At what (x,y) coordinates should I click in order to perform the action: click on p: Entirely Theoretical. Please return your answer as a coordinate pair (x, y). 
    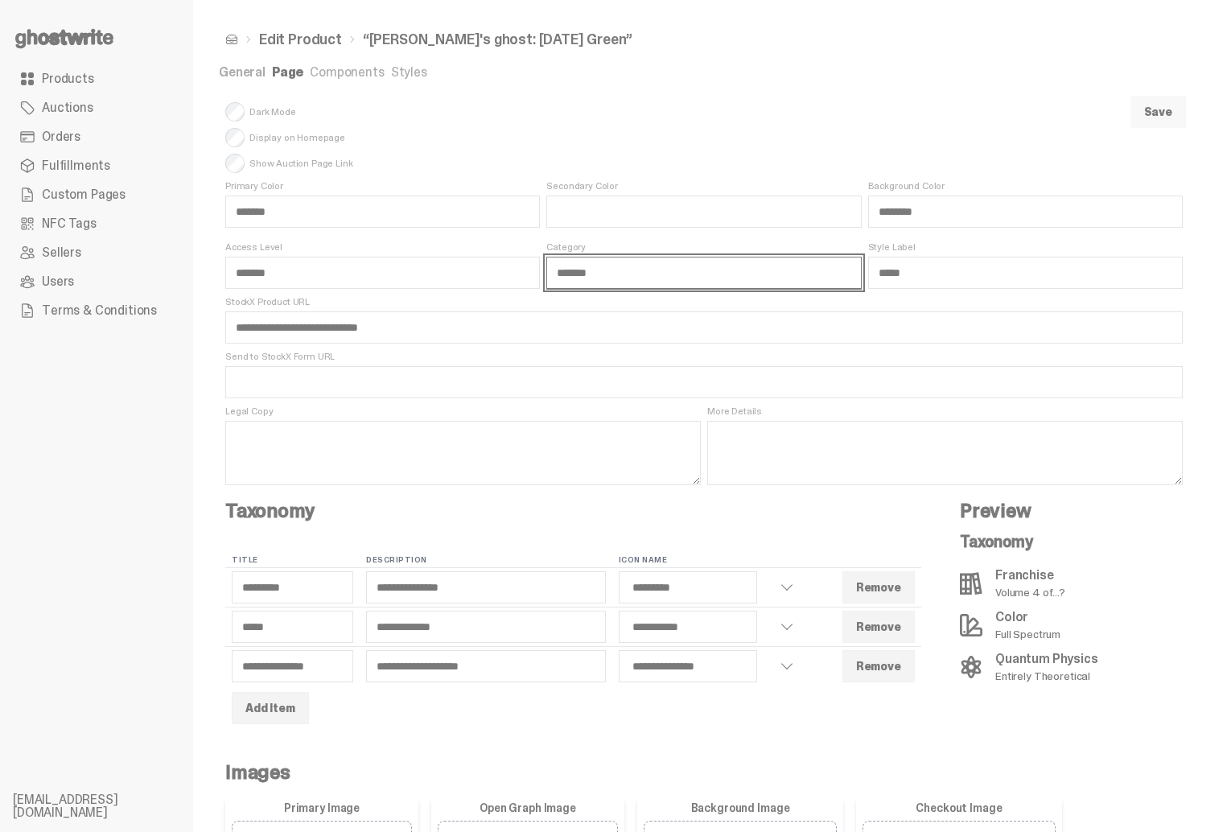
    Looking at the image, I should click on (1046, 676).